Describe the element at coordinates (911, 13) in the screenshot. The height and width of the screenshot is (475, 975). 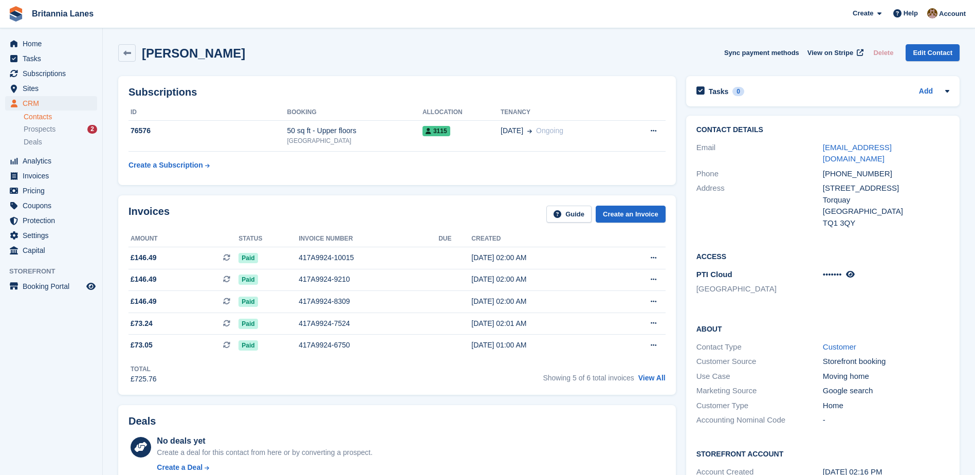
I see `span: Help` at that location.